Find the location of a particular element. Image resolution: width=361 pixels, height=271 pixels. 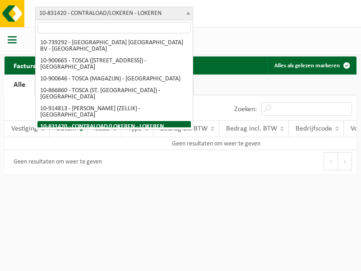

label: Zoeken: is located at coordinates (245, 109).